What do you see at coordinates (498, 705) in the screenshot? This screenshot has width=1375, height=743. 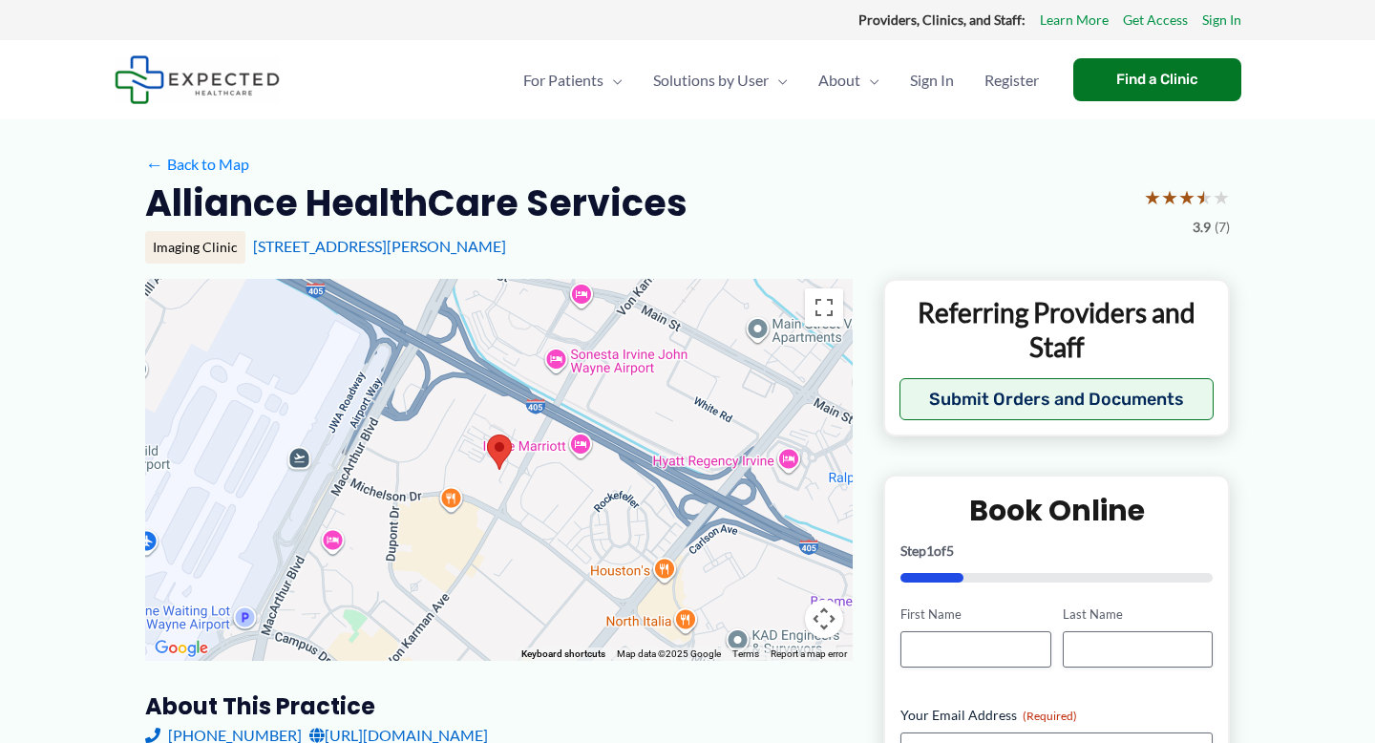 I see `h3: About this practice` at bounding box center [498, 705].